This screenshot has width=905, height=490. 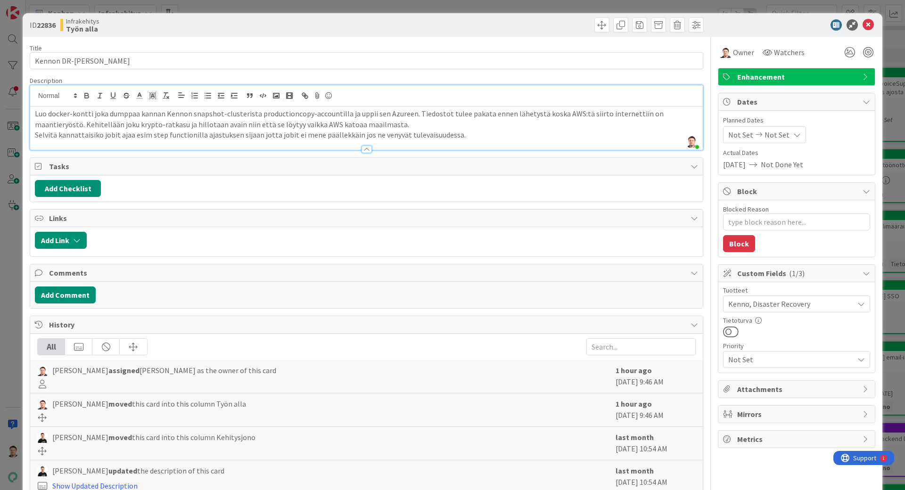 What do you see at coordinates (367, 218) in the screenshot?
I see `span: Links` at bounding box center [367, 218].